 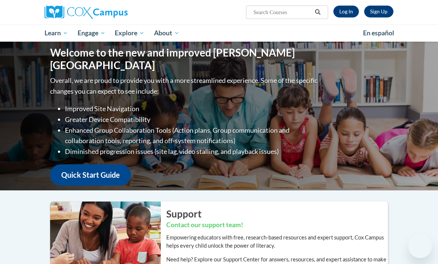 I want to click on a: Log In, so click(x=346, y=12).